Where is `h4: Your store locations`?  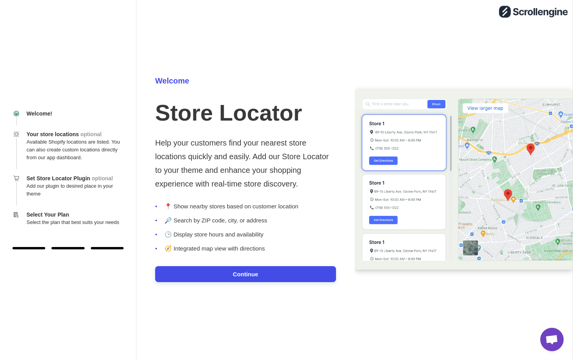 h4: Your store locations is located at coordinates (75, 134).